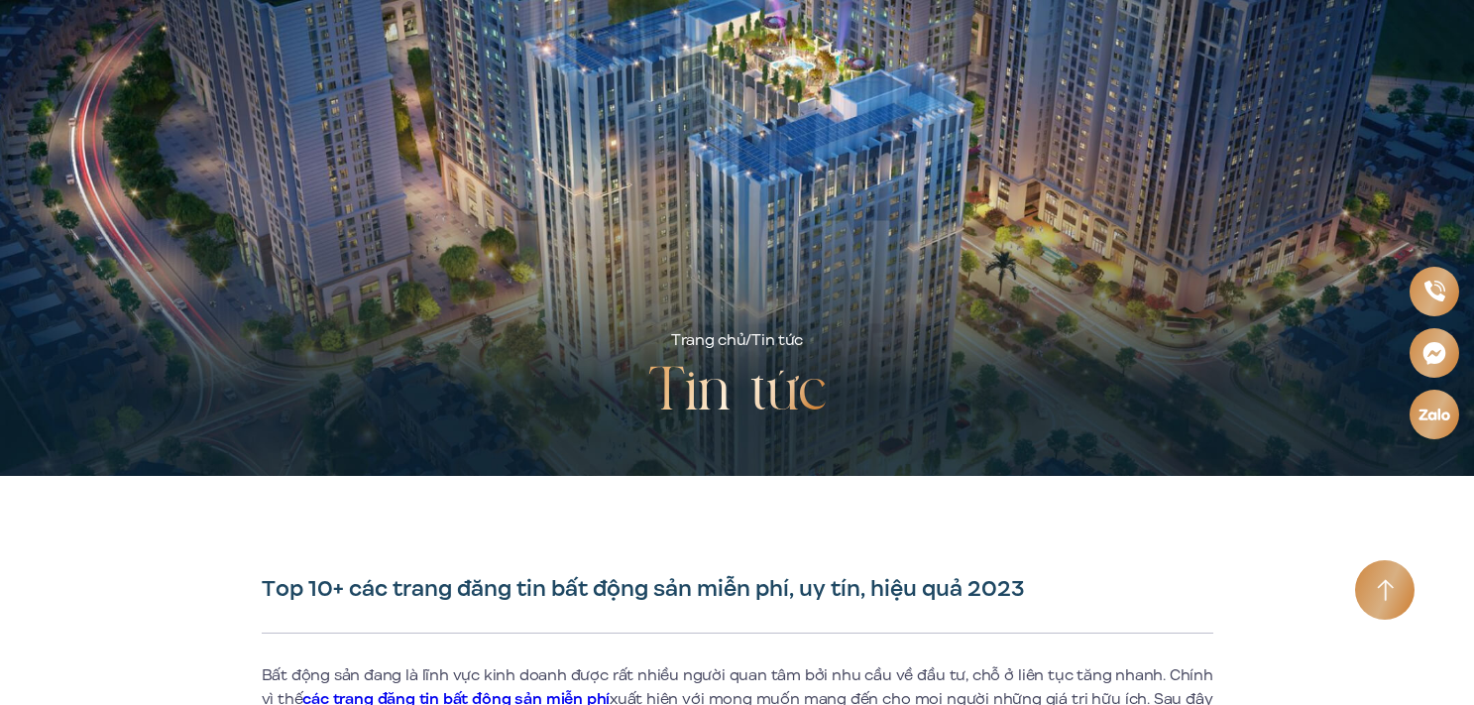  What do you see at coordinates (708, 340) in the screenshot?
I see `a: Trang chủ` at bounding box center [708, 340].